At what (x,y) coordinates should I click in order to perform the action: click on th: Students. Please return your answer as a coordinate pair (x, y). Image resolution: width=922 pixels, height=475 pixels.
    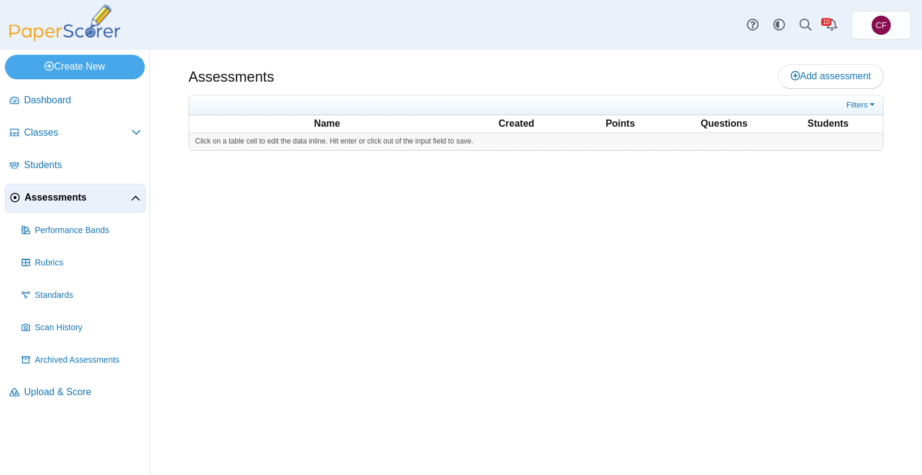
    Looking at the image, I should click on (828, 124).